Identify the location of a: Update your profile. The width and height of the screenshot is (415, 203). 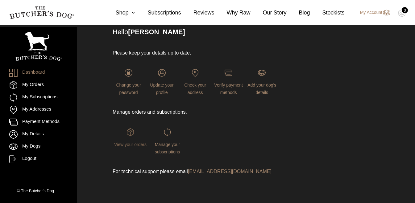
(162, 82).